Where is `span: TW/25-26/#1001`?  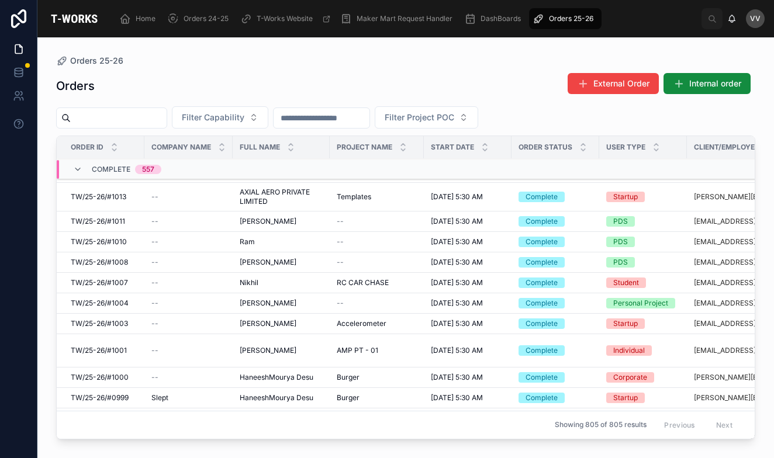
span: TW/25-26/#1001 is located at coordinates (99, 351).